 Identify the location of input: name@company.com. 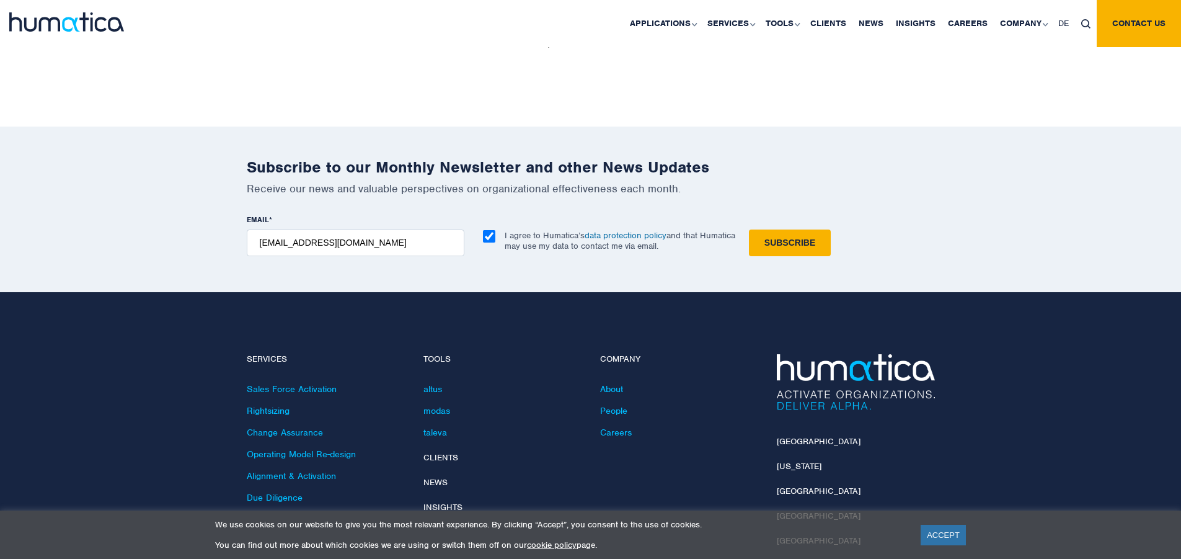
(355, 242).